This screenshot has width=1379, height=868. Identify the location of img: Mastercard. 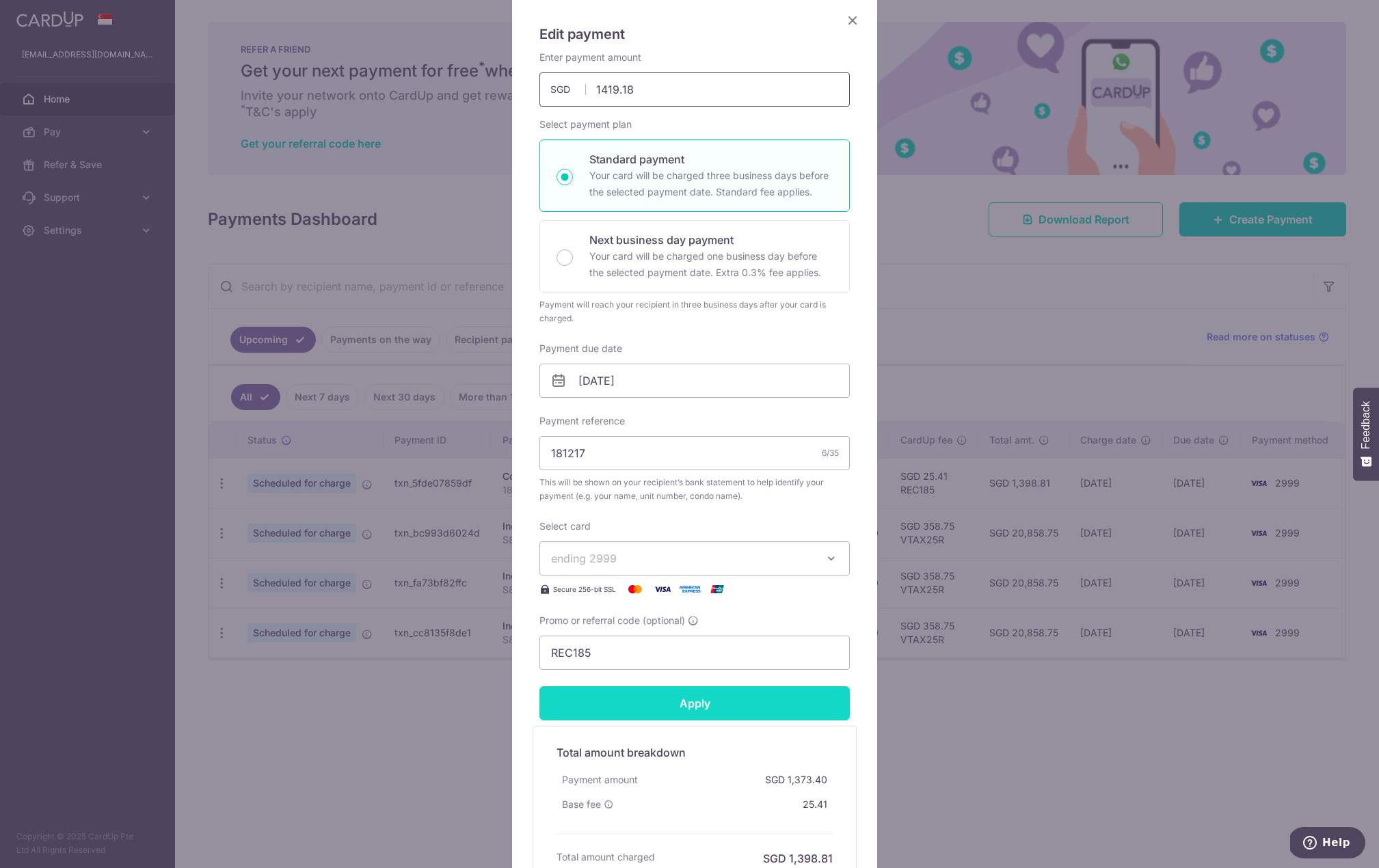
(635, 590).